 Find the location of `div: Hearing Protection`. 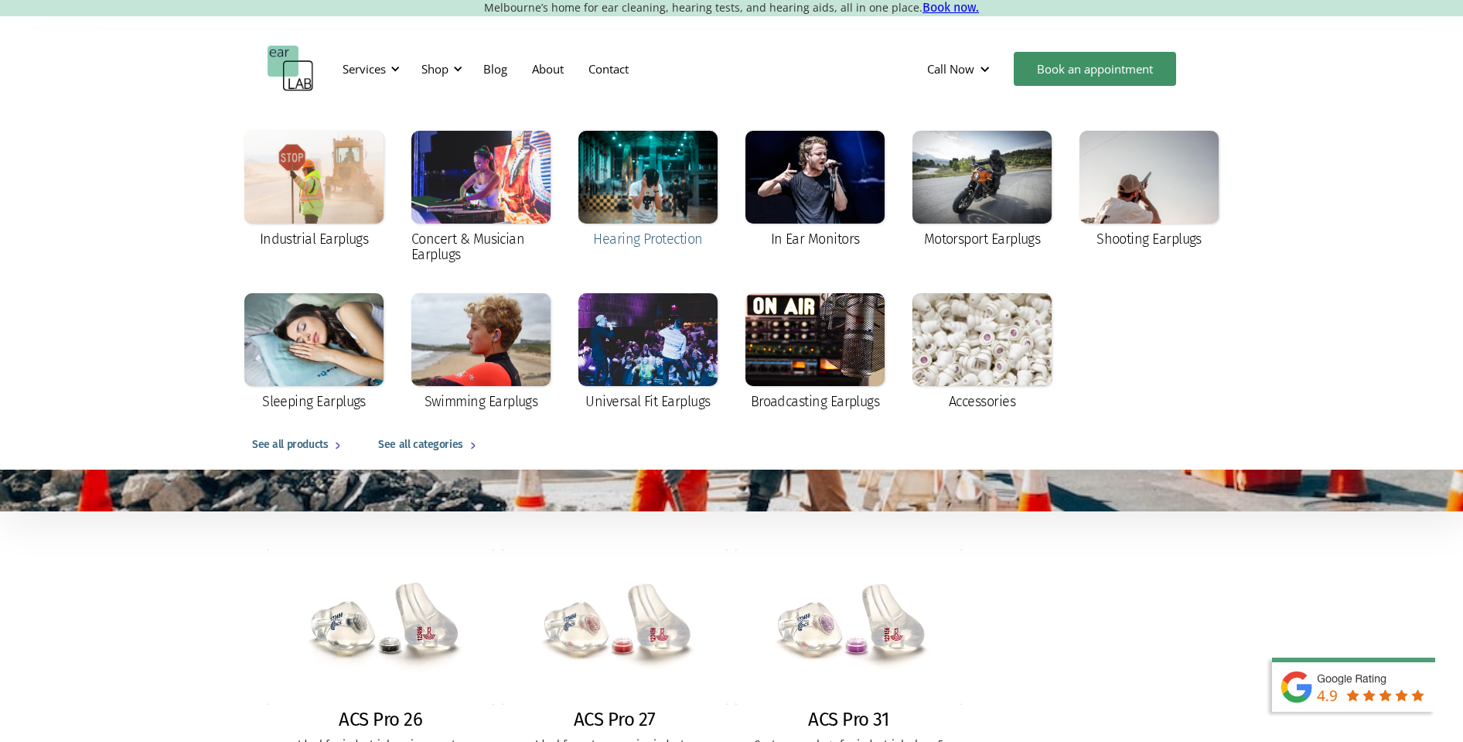

div: Hearing Protection is located at coordinates (647, 239).